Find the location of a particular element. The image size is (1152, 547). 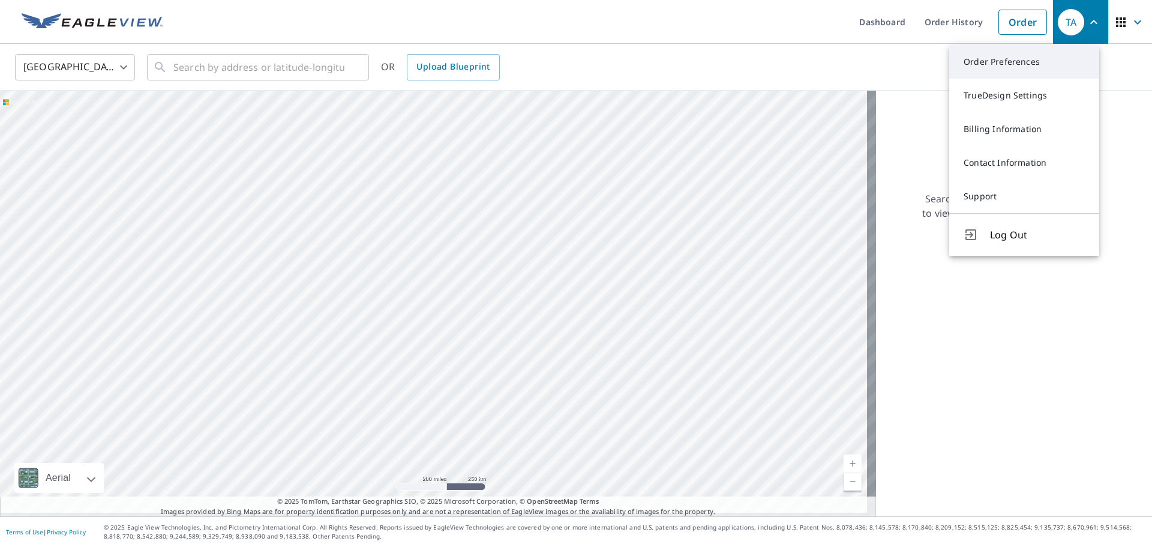

a: Upload Blueprint is located at coordinates (453, 67).